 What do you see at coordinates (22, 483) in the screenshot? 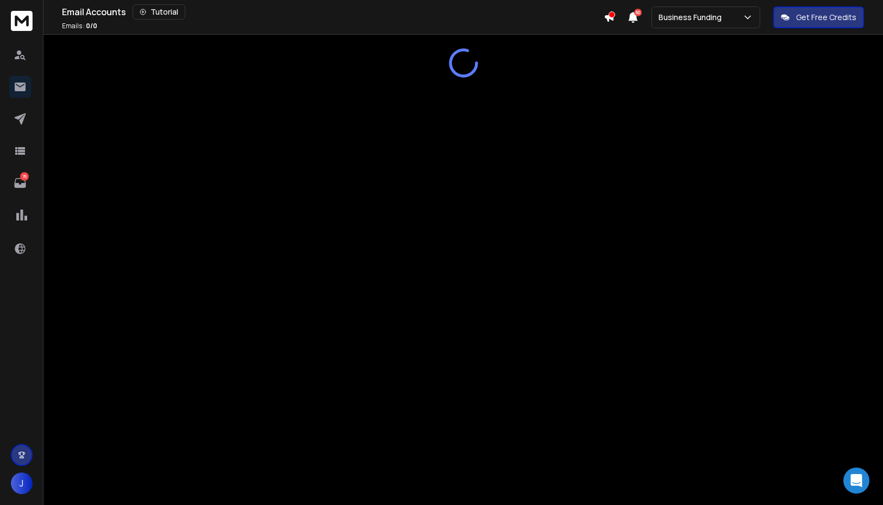
I see `button: J` at bounding box center [22, 483].